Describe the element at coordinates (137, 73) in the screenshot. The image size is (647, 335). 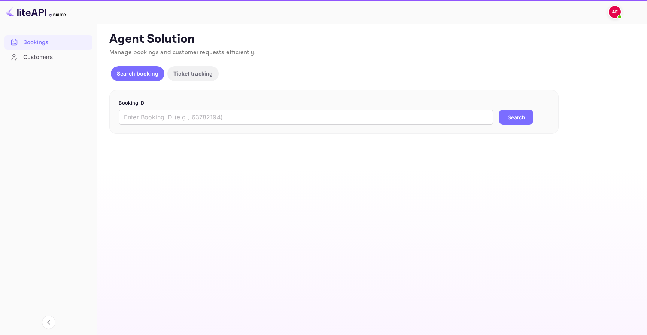
I see `p: Search booking` at that location.